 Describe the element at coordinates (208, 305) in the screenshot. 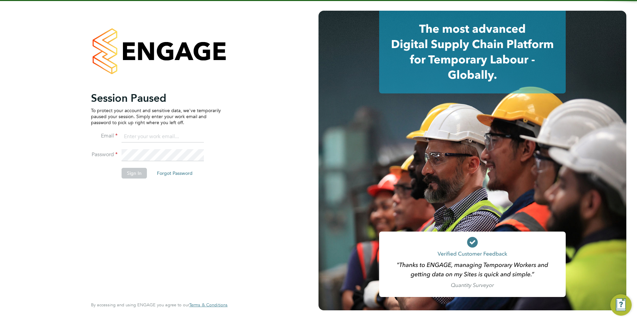

I see `a: Terms & Conditions` at that location.